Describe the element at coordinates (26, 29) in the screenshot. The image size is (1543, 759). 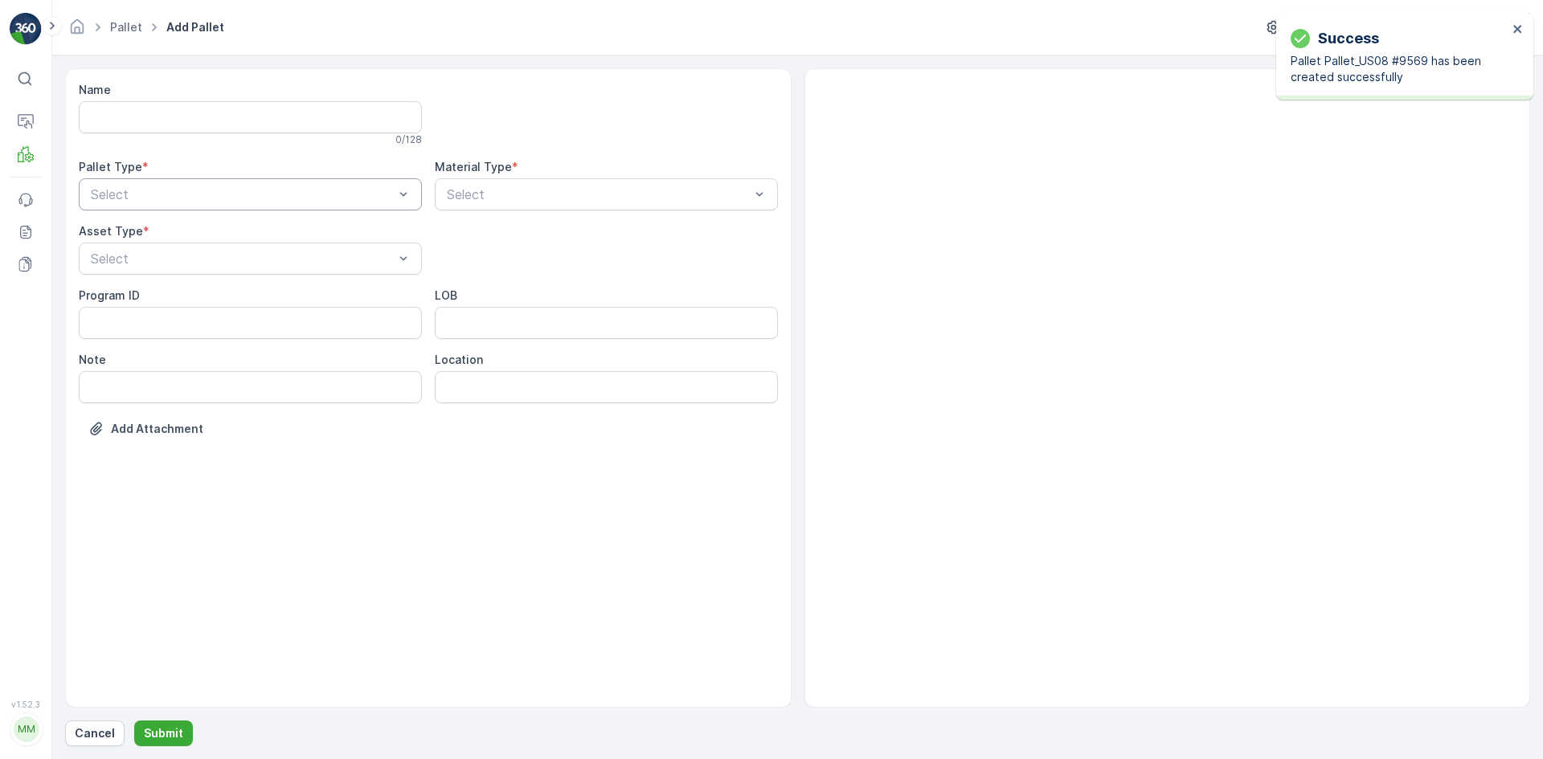
I see `img: logo` at that location.